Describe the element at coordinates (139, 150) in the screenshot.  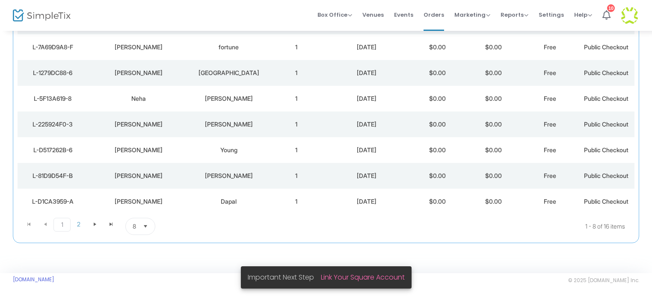
I see `div: James` at that location.